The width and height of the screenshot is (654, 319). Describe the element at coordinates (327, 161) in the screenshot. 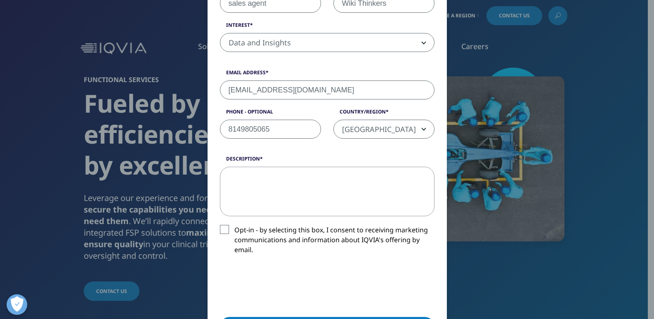

I see `label: Description` at that location.